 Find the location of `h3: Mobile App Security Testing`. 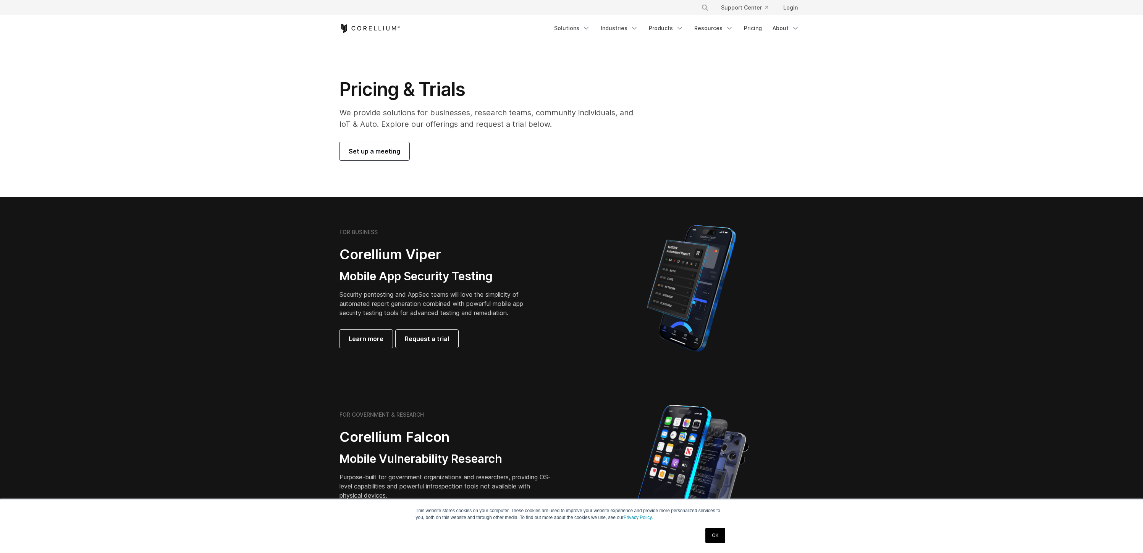

h3: Mobile App Security Testing is located at coordinates (437, 277).